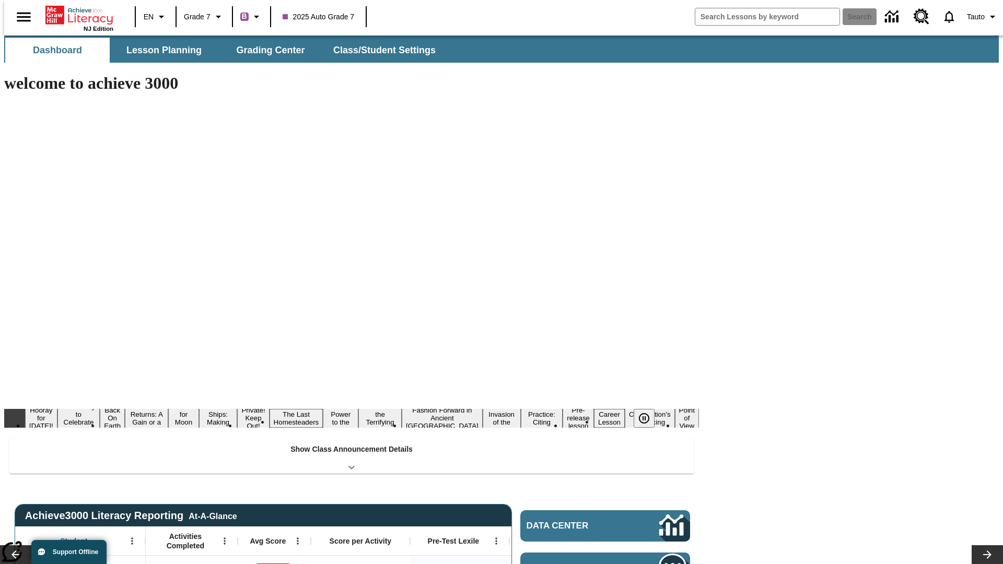 Image resolution: width=1003 pixels, height=564 pixels. What do you see at coordinates (183, 418) in the screenshot?
I see `button: Slide 5 Time for Moon Rules?` at bounding box center [183, 418].